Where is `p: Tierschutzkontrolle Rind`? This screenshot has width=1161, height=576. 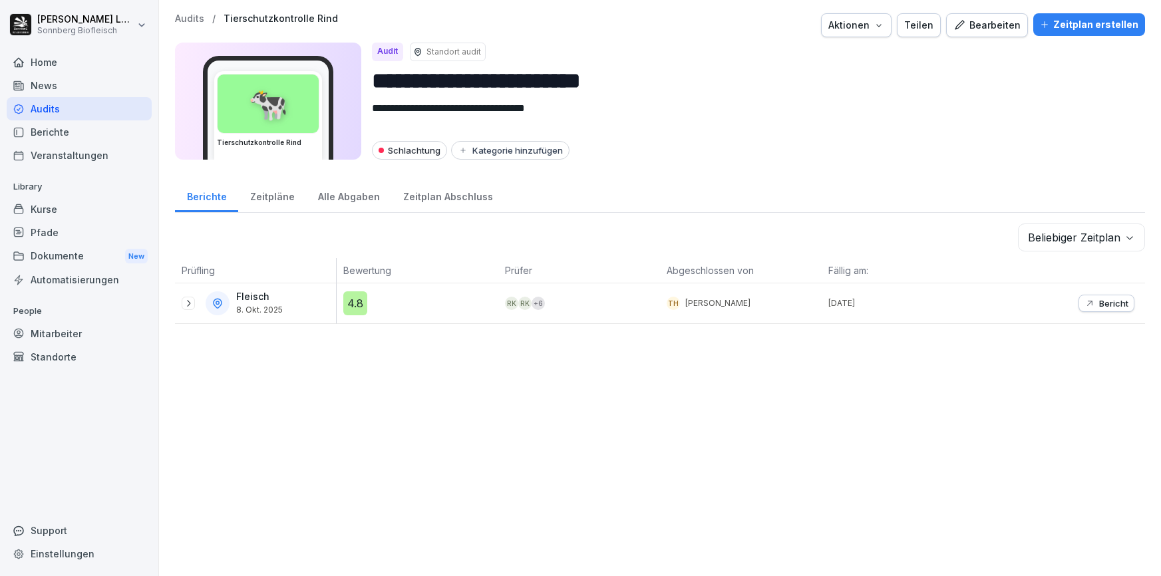 p: Tierschutzkontrolle Rind is located at coordinates (281, 19).